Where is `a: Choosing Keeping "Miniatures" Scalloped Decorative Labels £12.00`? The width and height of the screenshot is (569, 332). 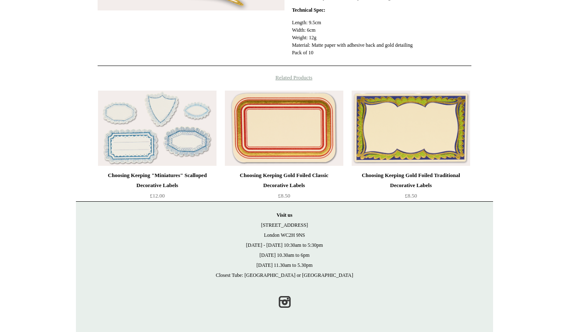 a: Choosing Keeping "Miniatures" Scalloped Decorative Labels £12.00 is located at coordinates (157, 187).